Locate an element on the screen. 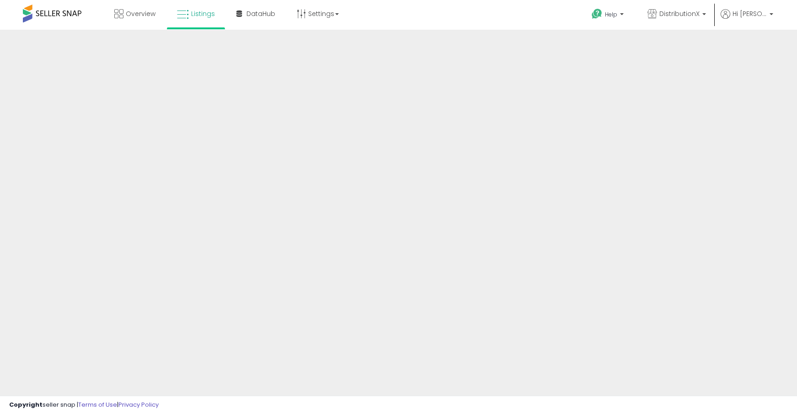 This screenshot has width=797, height=414. div: seller snap | | is located at coordinates (84, 404).